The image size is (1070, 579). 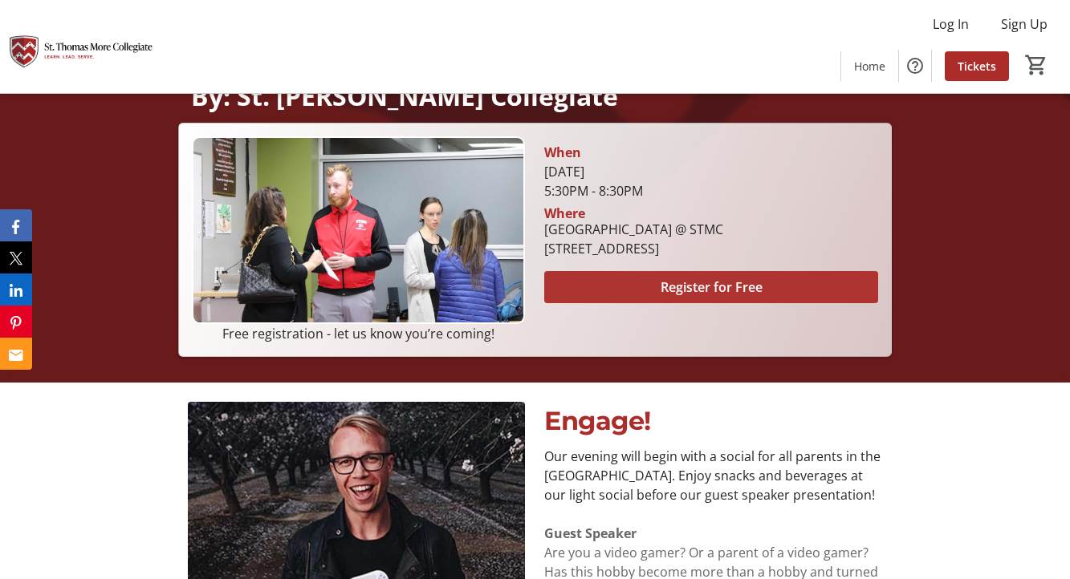 I want to click on p: Engage!, so click(x=713, y=421).